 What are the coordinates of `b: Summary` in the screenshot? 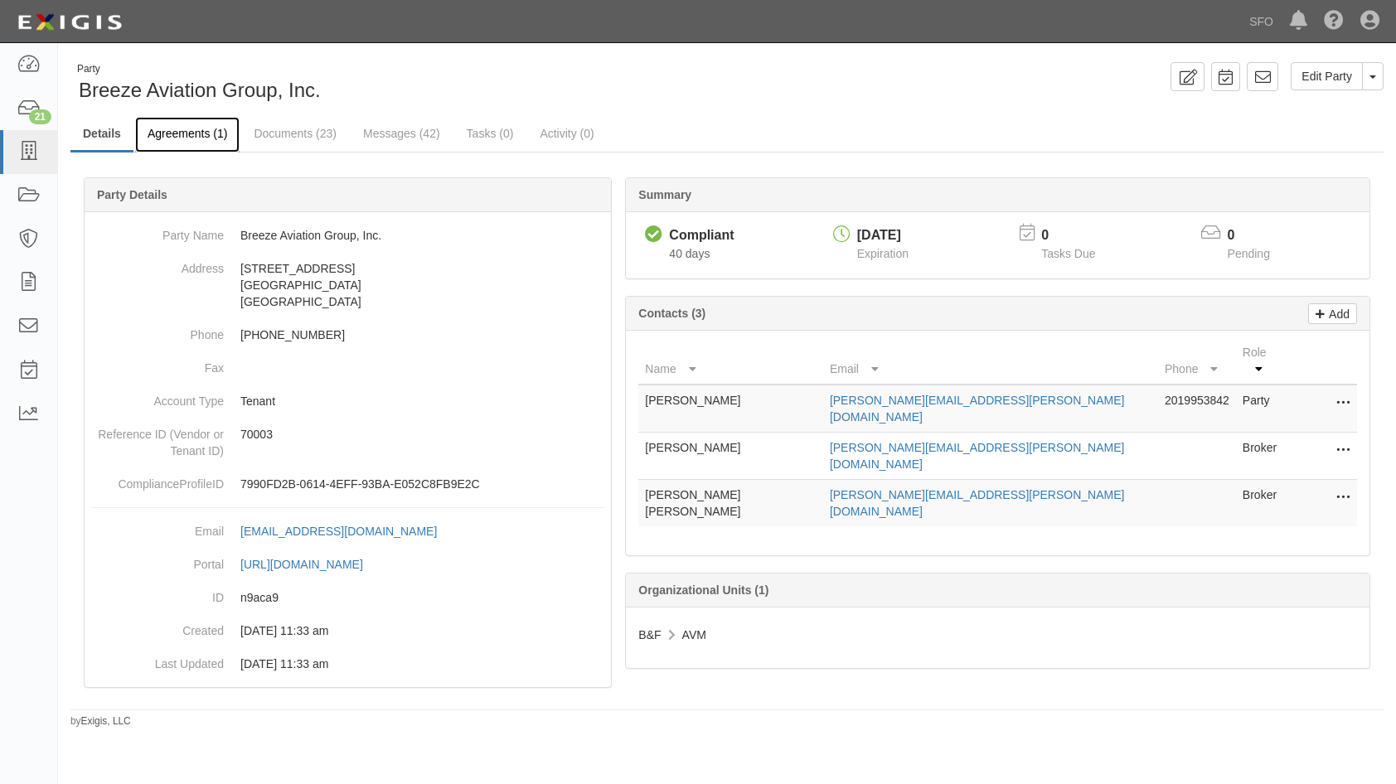 It's located at (665, 195).